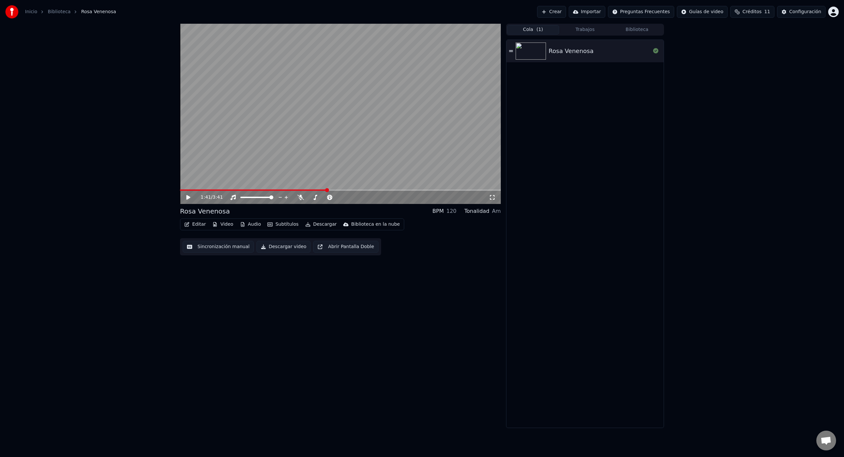 This screenshot has width=844, height=457. What do you see at coordinates (438, 211) in the screenshot?
I see `div: BPM` at bounding box center [438, 211].